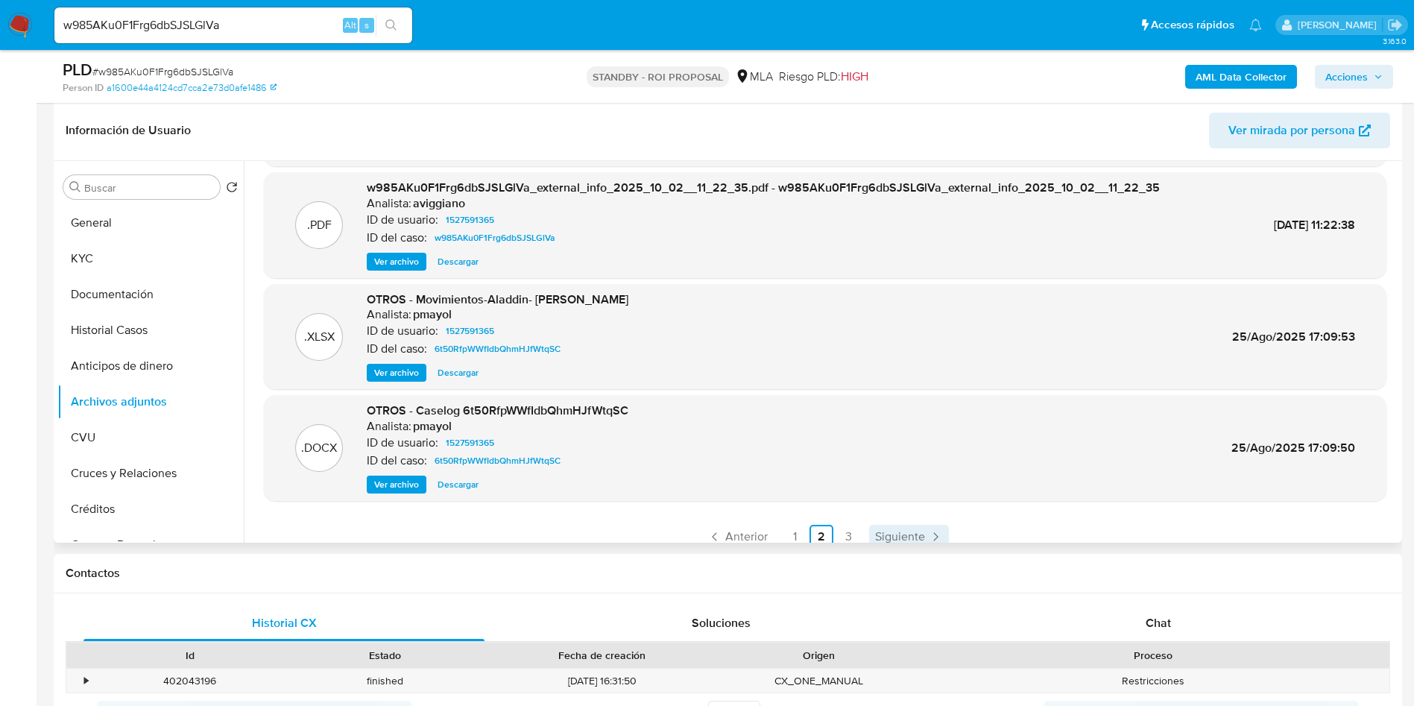  I want to click on h1: Contactos, so click(727, 573).